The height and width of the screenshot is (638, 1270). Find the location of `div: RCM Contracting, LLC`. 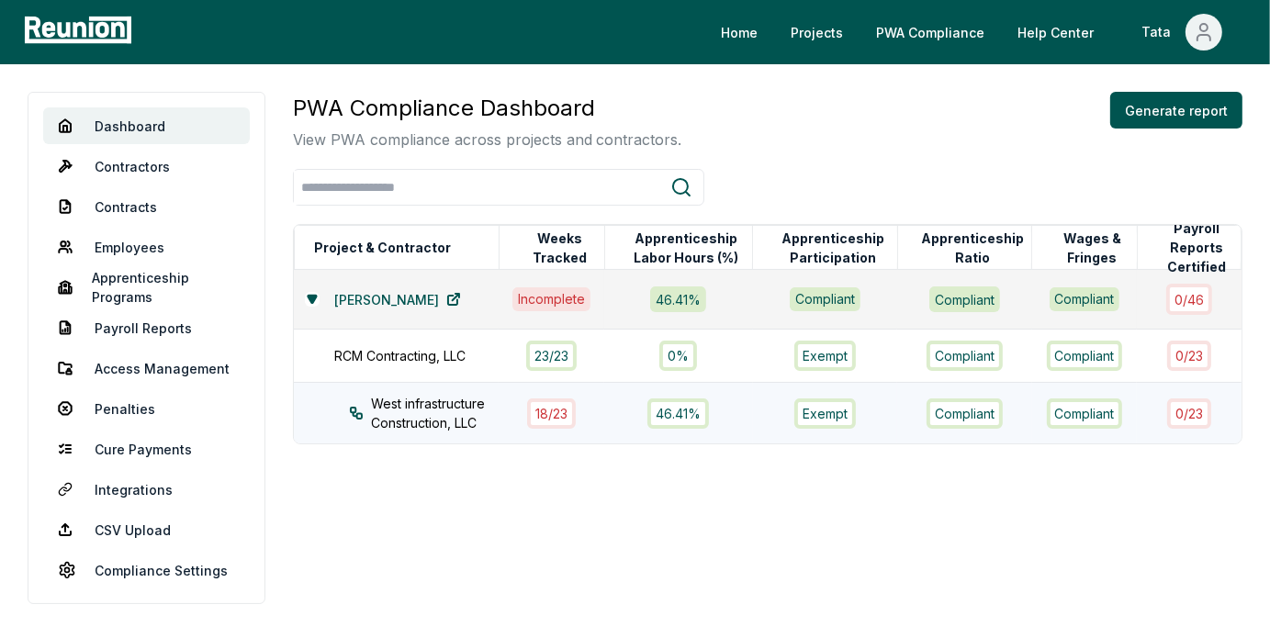

div: RCM Contracting, LLC is located at coordinates (425, 355).